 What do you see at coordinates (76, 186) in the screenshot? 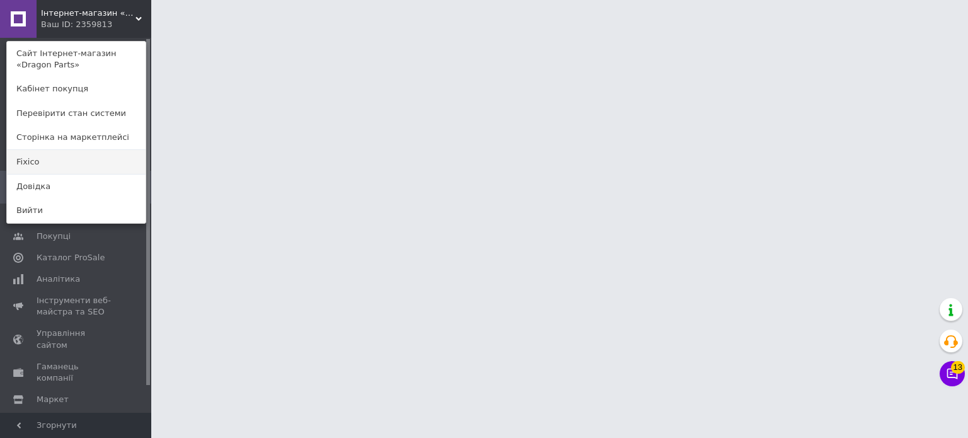
I see `a: Довідка` at bounding box center [76, 186].